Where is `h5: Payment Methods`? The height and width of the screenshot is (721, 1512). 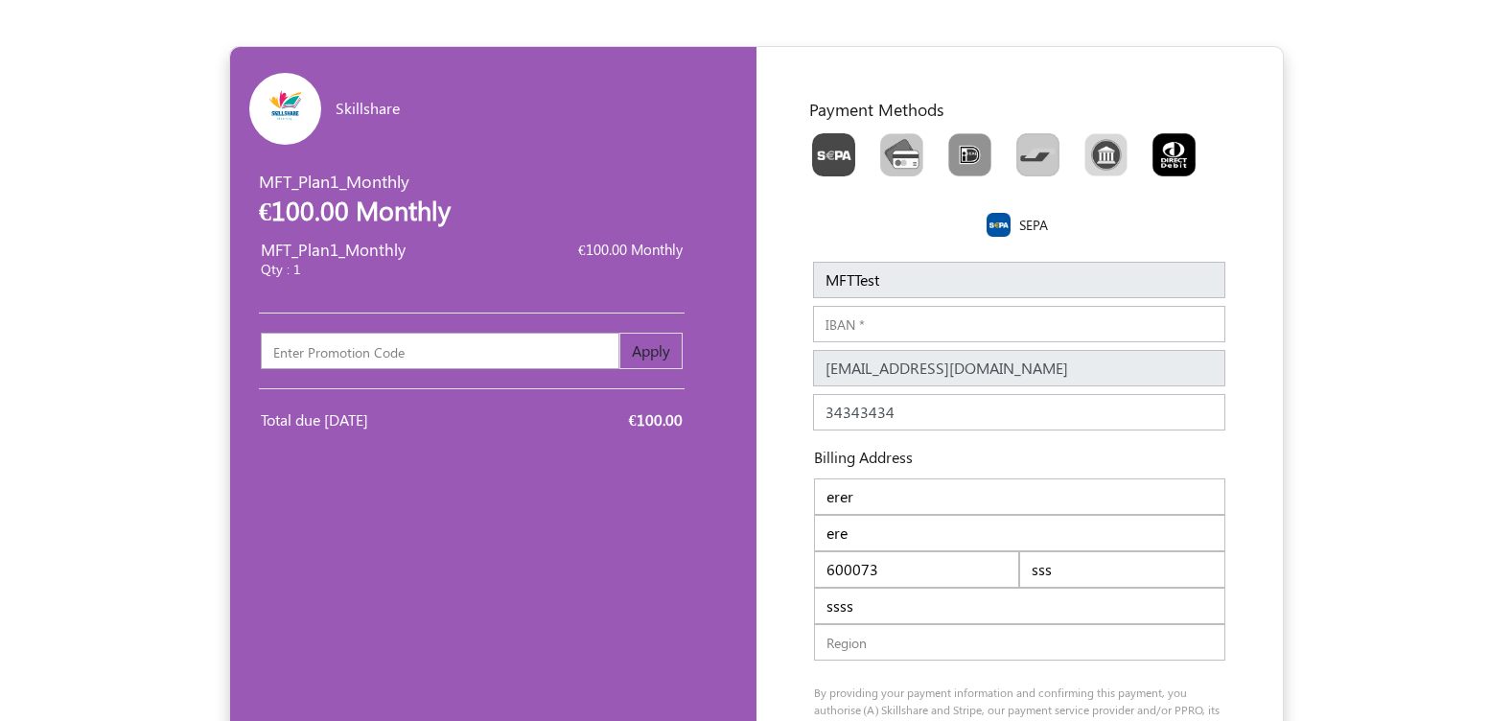
h5: Payment Methods is located at coordinates (1027, 108).